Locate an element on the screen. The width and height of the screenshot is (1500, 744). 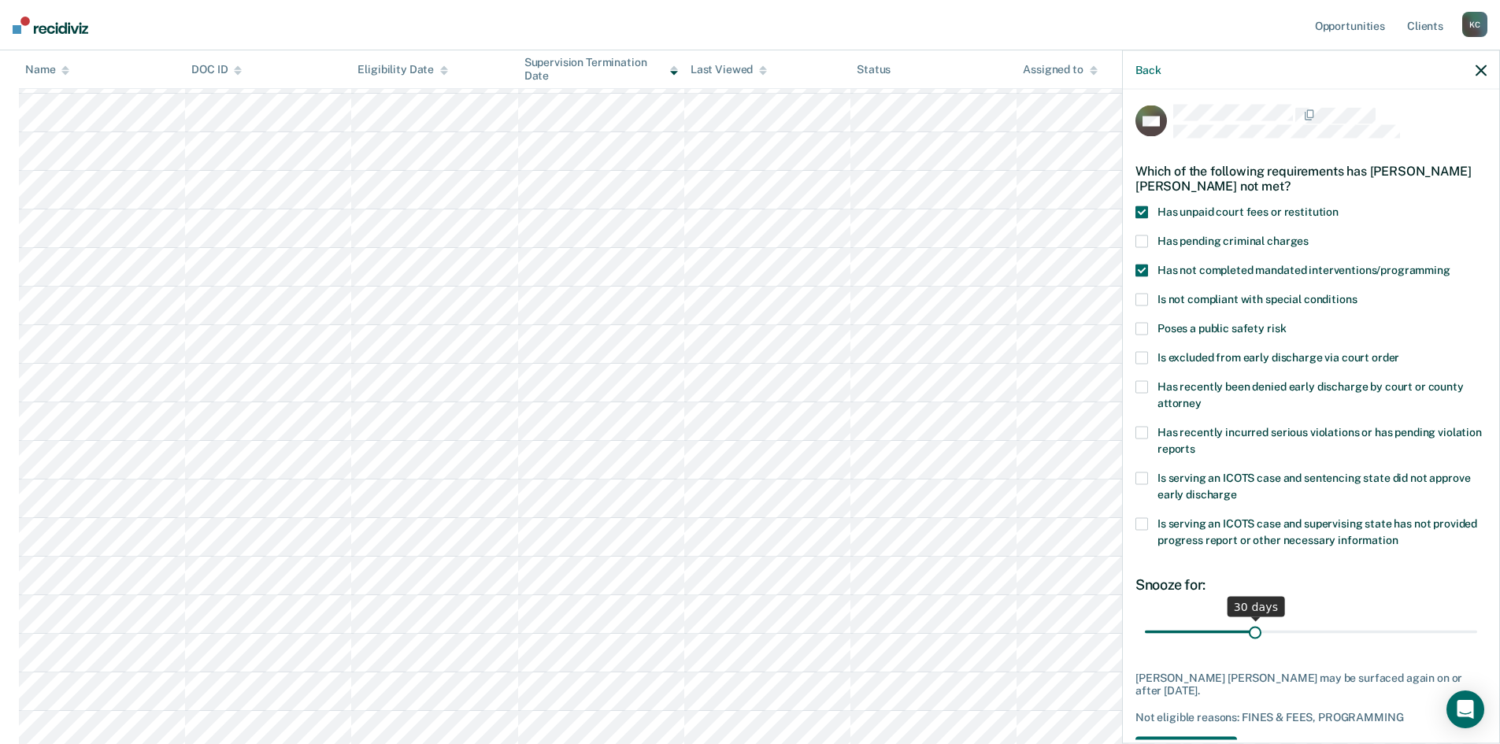
div: Name is located at coordinates (47, 69).